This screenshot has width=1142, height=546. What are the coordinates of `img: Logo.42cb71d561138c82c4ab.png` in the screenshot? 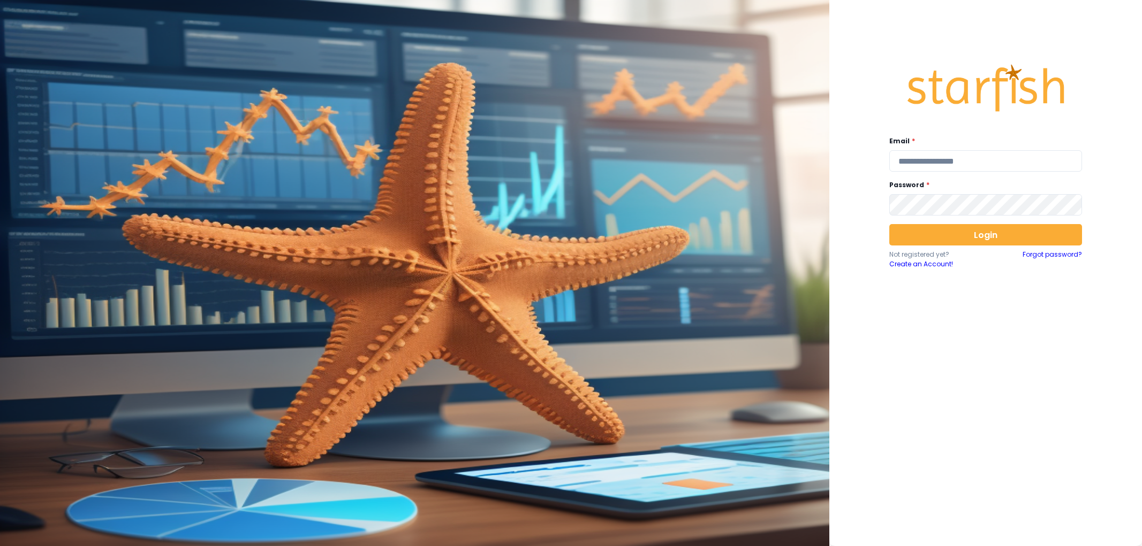 It's located at (985, 88).